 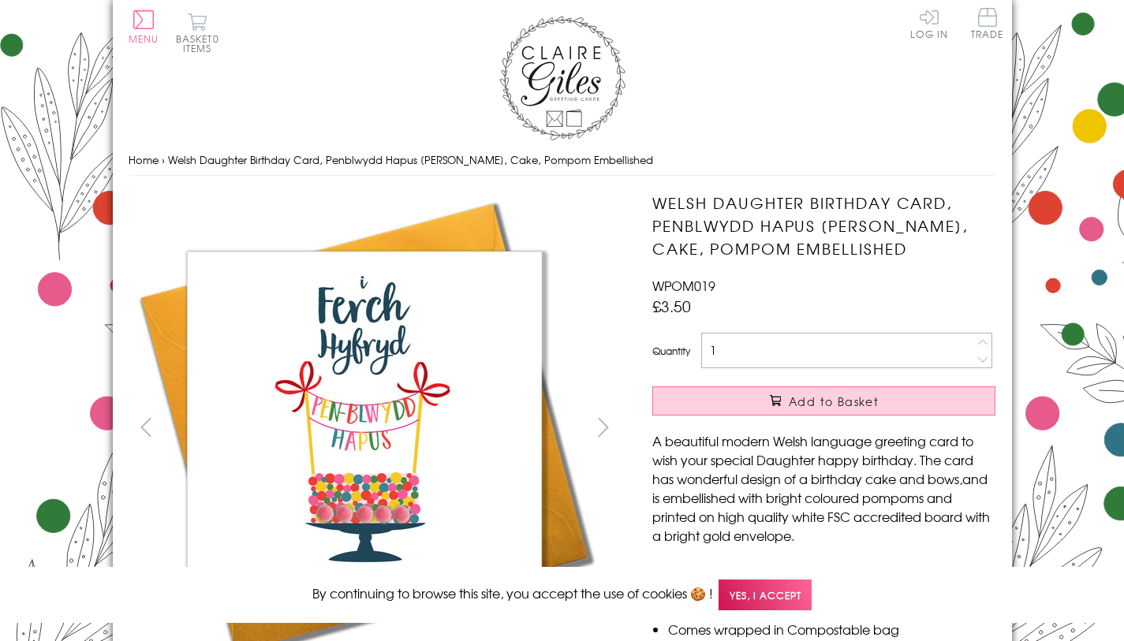 What do you see at coordinates (144, 27) in the screenshot?
I see `button: Menu` at bounding box center [144, 27].